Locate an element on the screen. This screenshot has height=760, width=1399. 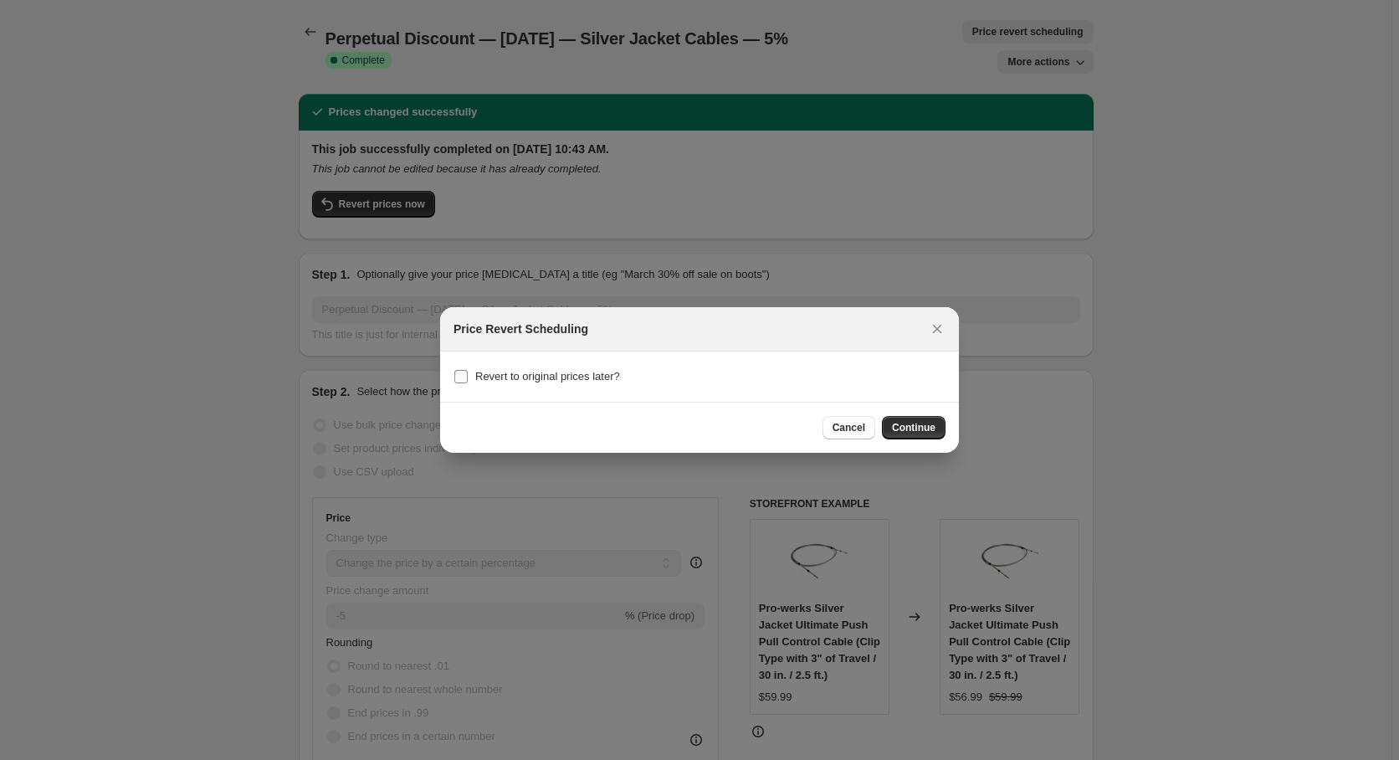
span: Continue is located at coordinates (914, 428).